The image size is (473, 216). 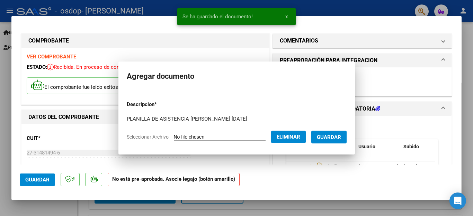 I want to click on strong: No está pre-aprobada. Asocie legajo (botón amarillo), so click(x=174, y=180).